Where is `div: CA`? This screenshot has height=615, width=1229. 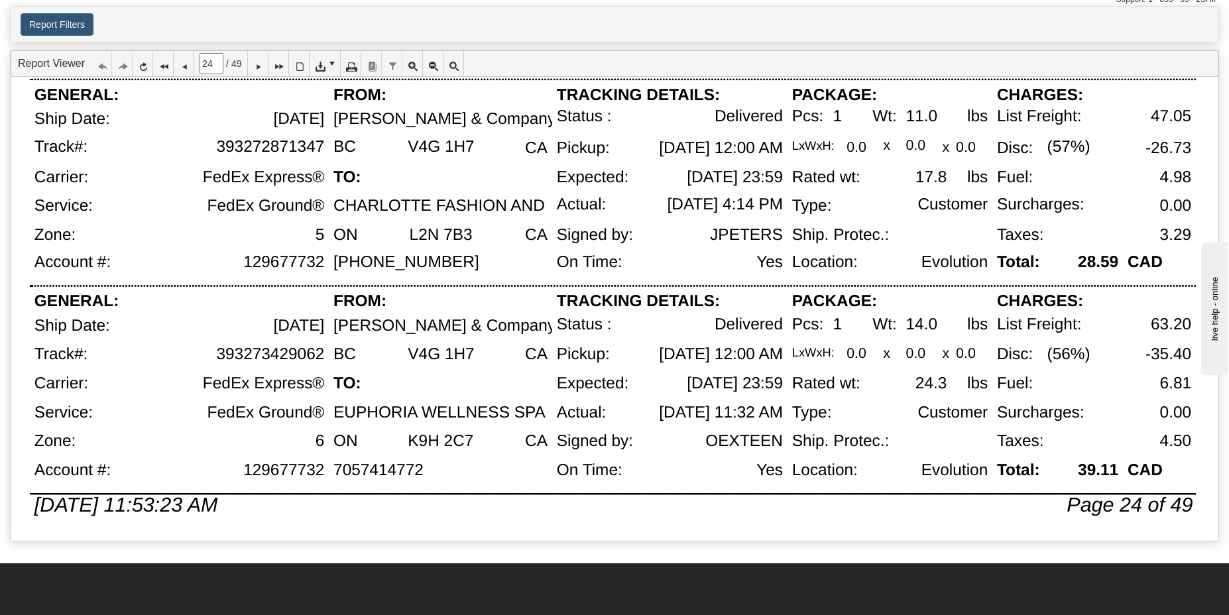 div: CA is located at coordinates (536, 148).